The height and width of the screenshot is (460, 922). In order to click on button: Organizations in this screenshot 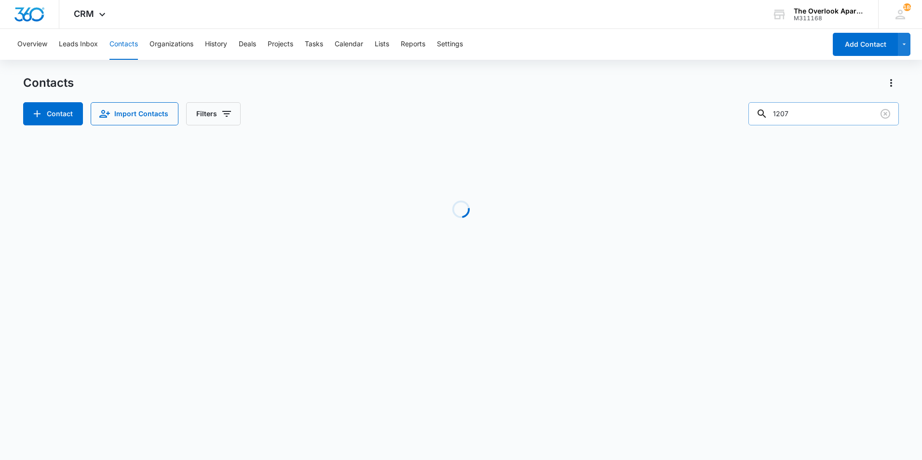, I will do `click(171, 44)`.